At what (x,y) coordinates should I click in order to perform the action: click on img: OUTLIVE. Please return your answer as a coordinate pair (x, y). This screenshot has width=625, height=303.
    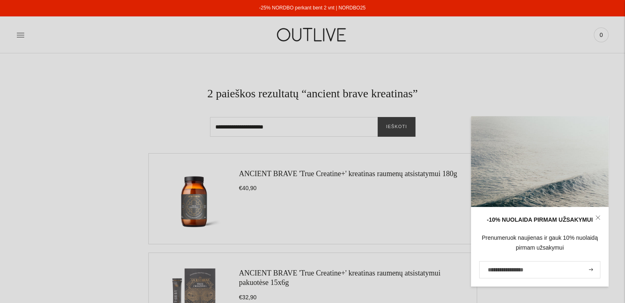
    Looking at the image, I should click on (312, 35).